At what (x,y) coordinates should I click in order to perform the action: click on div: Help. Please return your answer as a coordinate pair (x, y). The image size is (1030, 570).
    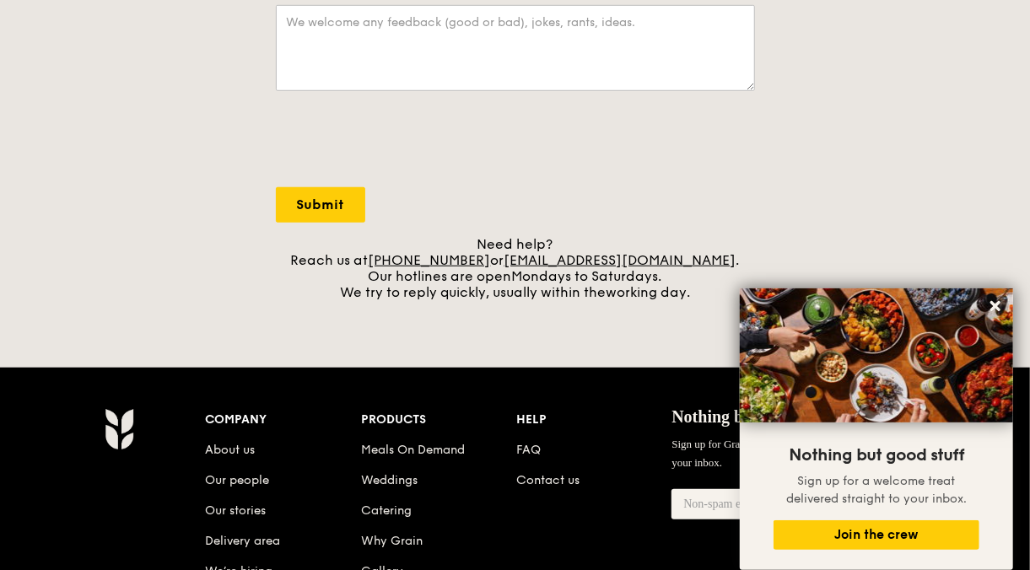
    Looking at the image, I should click on (594, 420).